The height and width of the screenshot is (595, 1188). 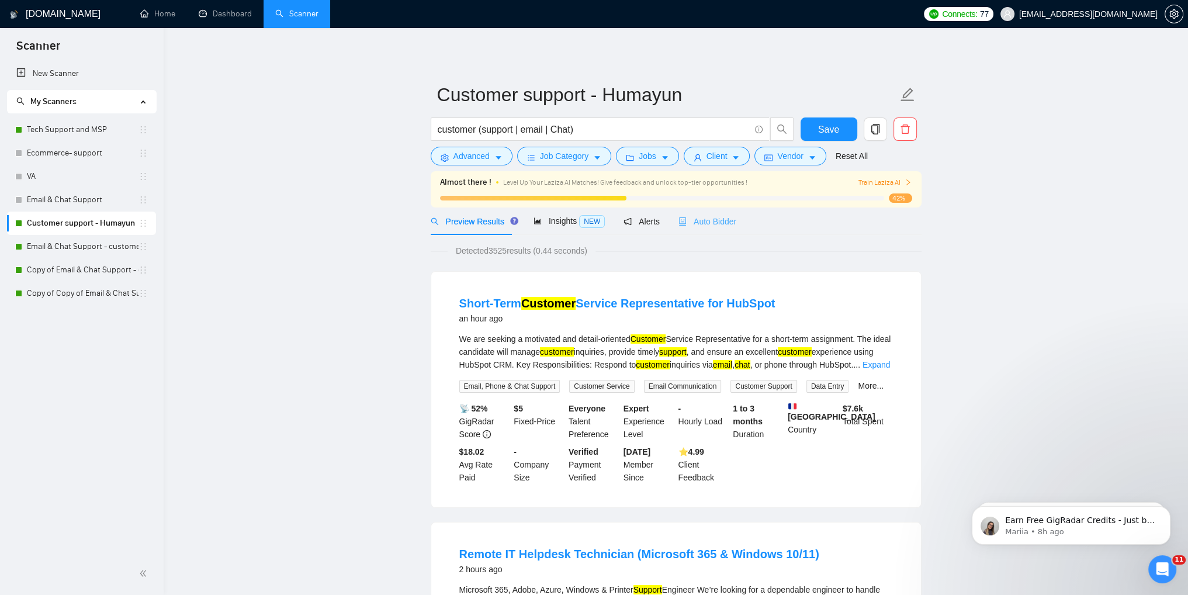 I want to click on span: Auto Bidder, so click(x=707, y=221).